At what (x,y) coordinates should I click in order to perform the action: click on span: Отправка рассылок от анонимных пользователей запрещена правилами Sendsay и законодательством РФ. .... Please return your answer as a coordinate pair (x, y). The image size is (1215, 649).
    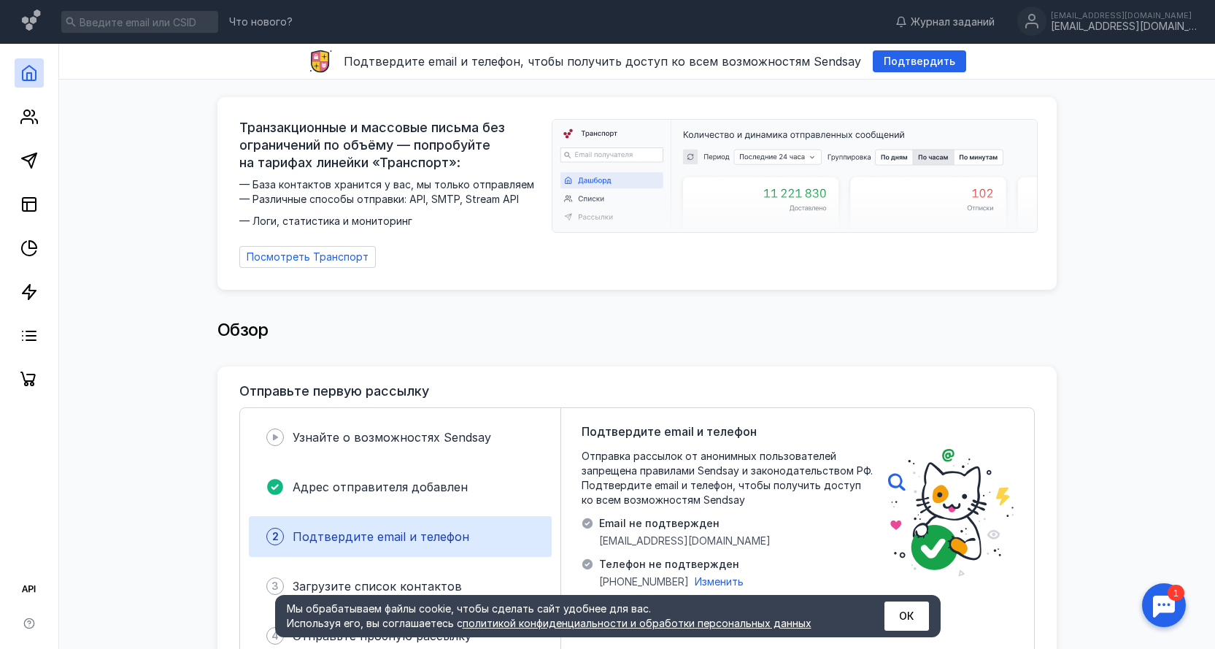
    Looking at the image, I should click on (728, 478).